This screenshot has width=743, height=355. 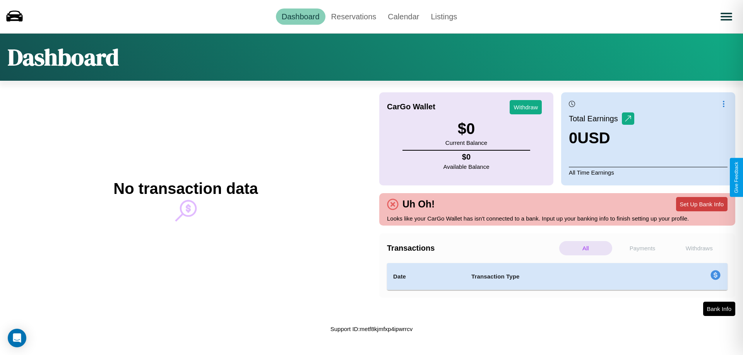 What do you see at coordinates (699, 248) in the screenshot?
I see `p: Withdraws` at bounding box center [699, 248].